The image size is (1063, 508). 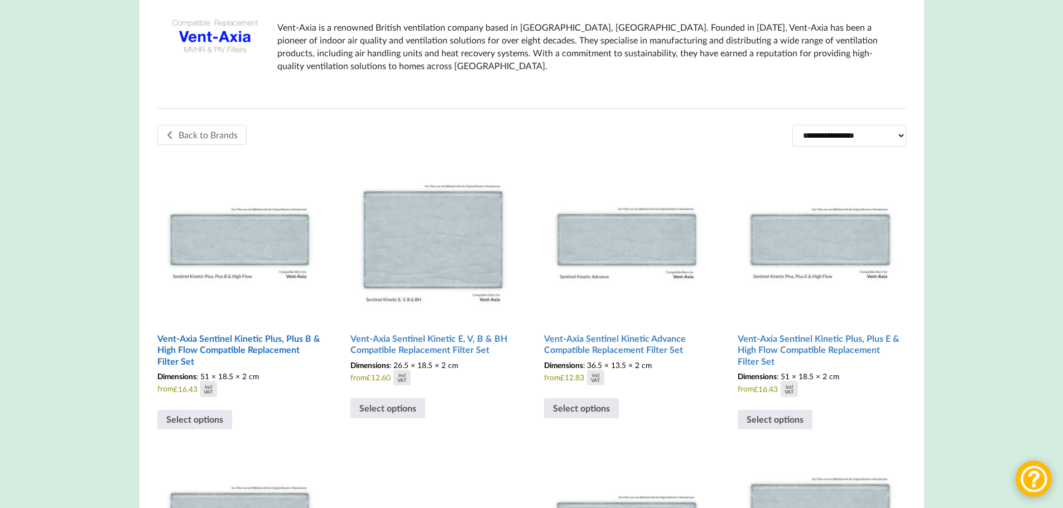 What do you see at coordinates (626, 237) in the screenshot?
I see `img: Vent-Axia Sentinel Kinetic Advance Compatible MVHR Filter Replacement Set from MVHR.shop` at bounding box center [626, 237].